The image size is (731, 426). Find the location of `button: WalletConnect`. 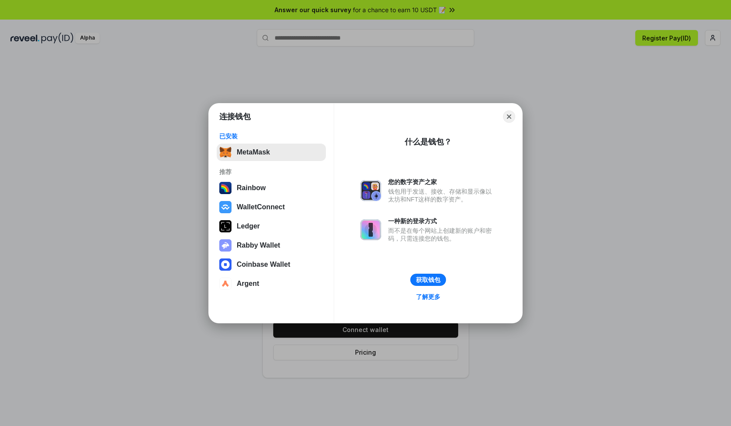

button: WalletConnect is located at coordinates (271, 207).